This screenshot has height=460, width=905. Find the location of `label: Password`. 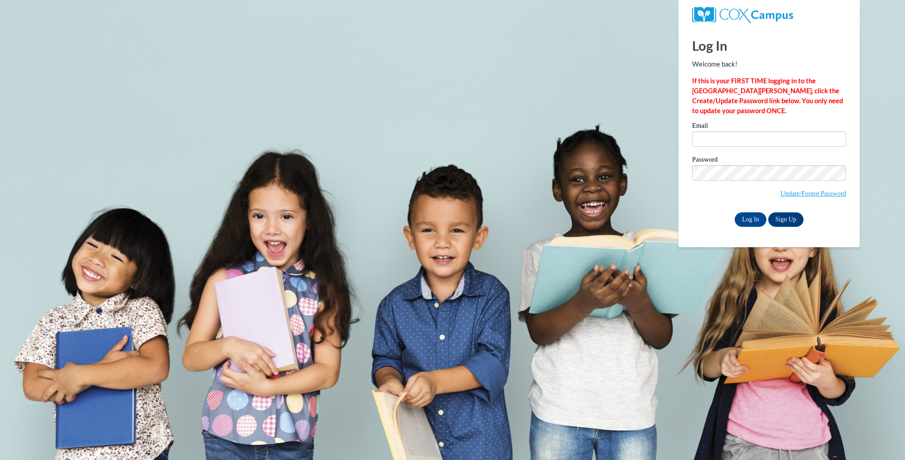

label: Password is located at coordinates (769, 161).